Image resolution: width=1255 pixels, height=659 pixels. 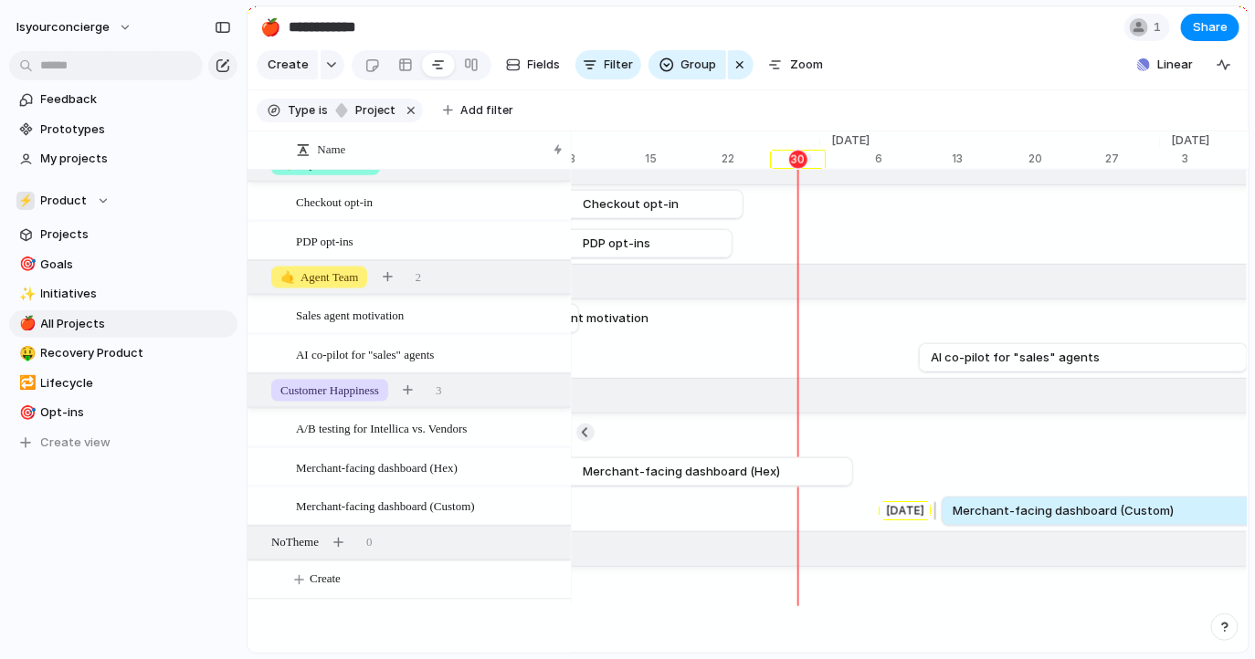 I want to click on button: Create view, so click(x=123, y=443).